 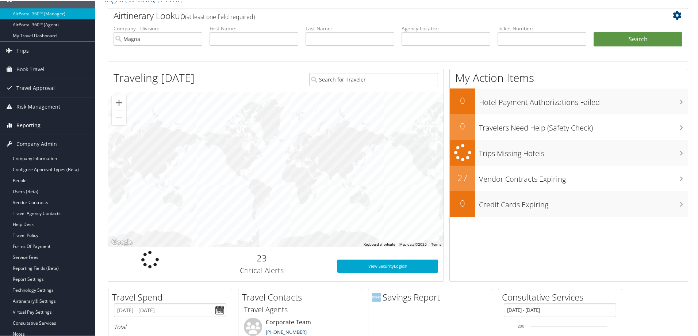 What do you see at coordinates (158, 28) in the screenshot?
I see `label: Company - Division:` at bounding box center [158, 28].